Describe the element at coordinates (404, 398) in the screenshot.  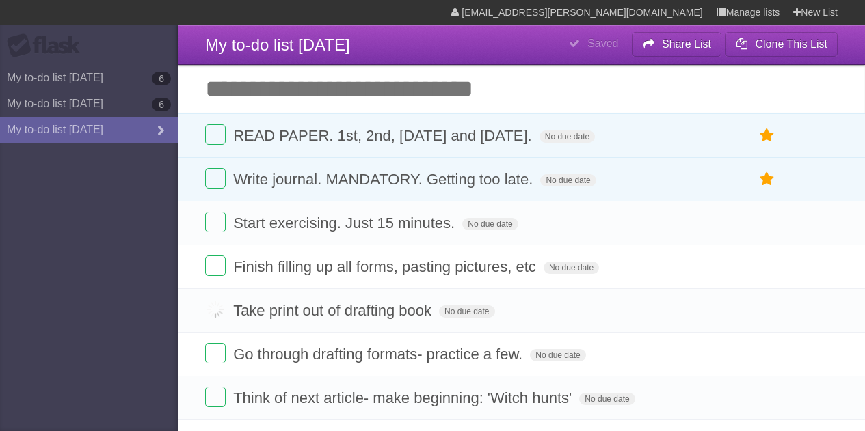
I see `span: Think of next article- make beginning: 'Witch hunts'` at that location.